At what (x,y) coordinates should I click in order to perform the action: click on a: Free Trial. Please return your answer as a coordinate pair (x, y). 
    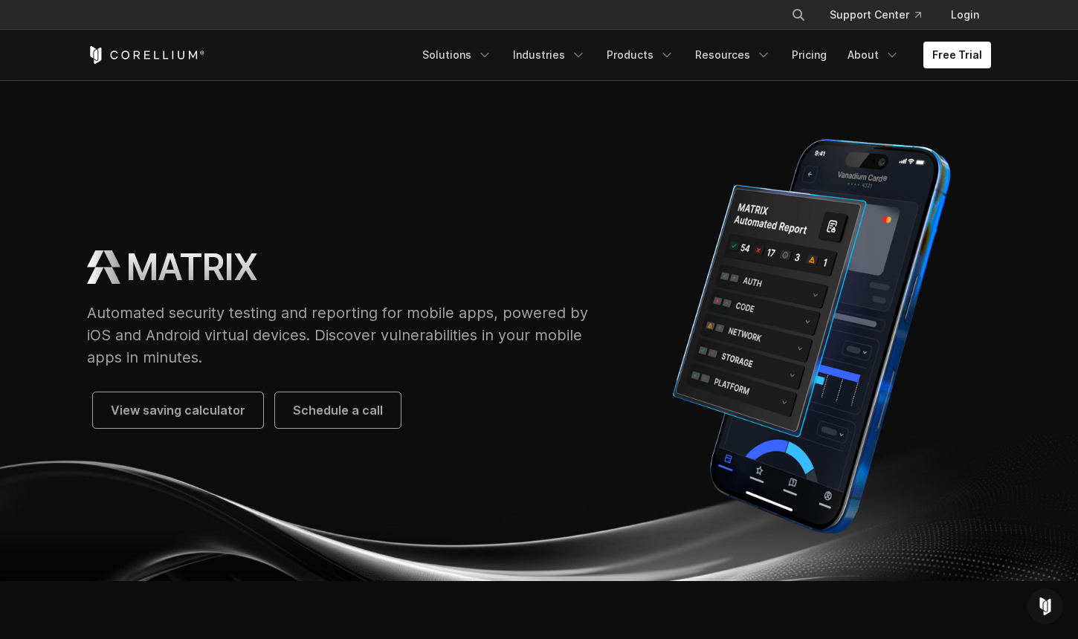
    Looking at the image, I should click on (957, 55).